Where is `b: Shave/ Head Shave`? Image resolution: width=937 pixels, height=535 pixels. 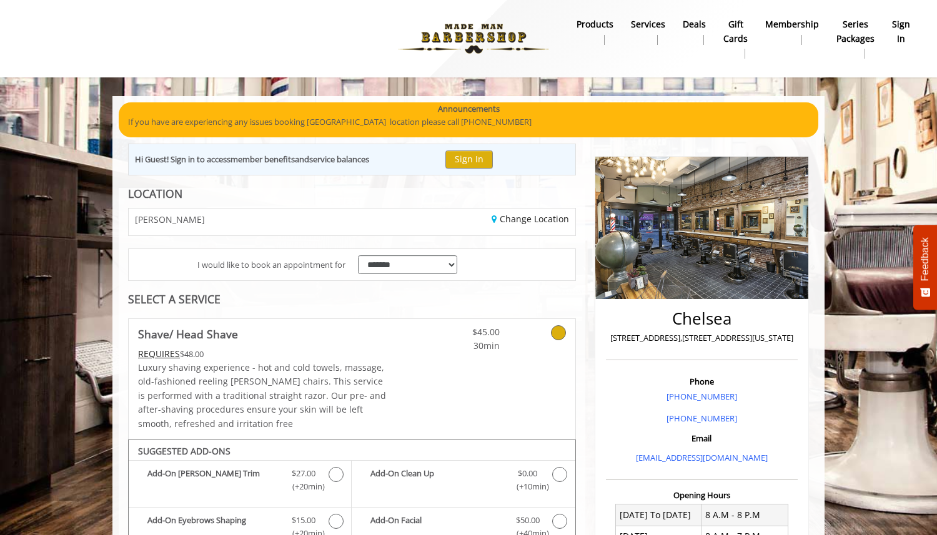 b: Shave/ Head Shave is located at coordinates (188, 334).